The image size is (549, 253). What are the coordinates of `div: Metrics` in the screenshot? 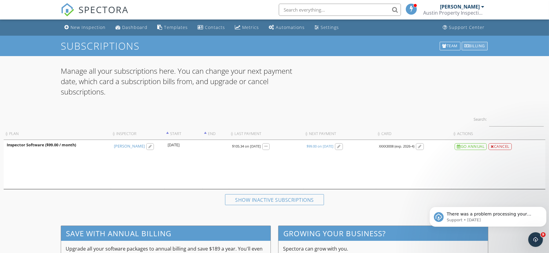 It's located at (250, 27).